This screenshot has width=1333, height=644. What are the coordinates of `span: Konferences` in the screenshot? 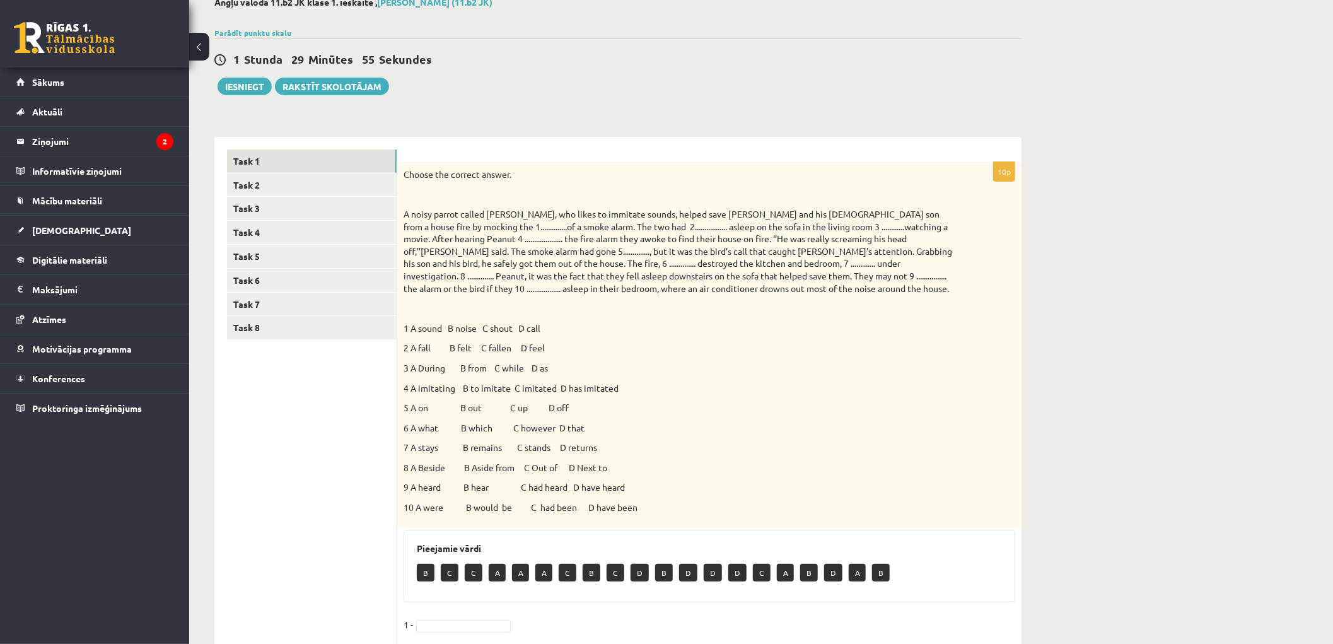 It's located at (59, 378).